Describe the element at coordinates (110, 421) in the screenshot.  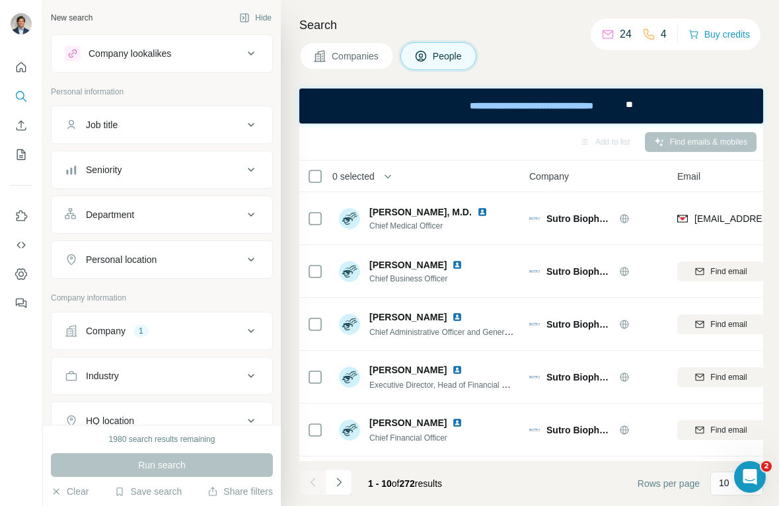
I see `div: HQ location` at that location.